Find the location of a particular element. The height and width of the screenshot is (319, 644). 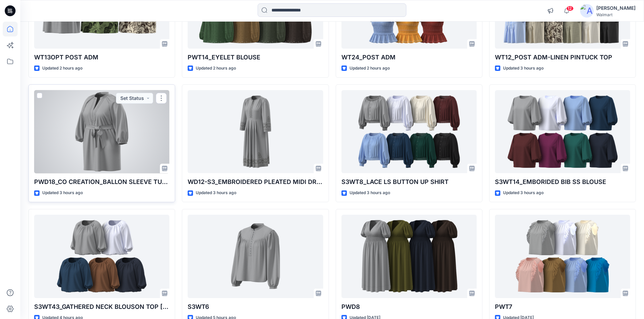

p: S3WT14_EMBORIDED BIB SS BLOUSE is located at coordinates (563, 182).